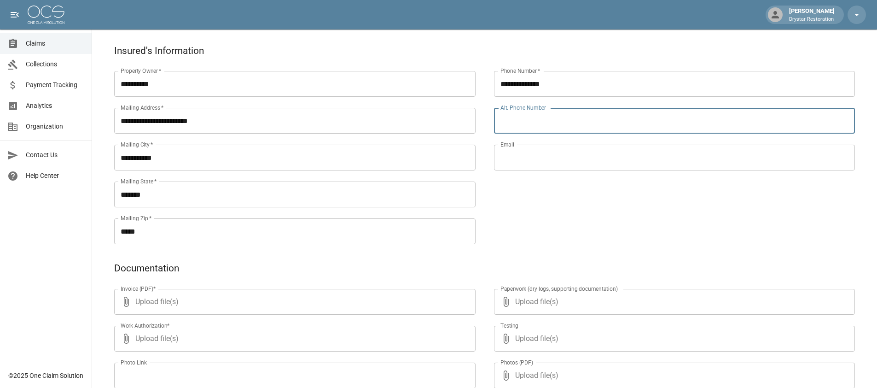 The image size is (877, 388). What do you see at coordinates (517, 362) in the screenshot?
I see `label: Photos (PDF)` at bounding box center [517, 362].